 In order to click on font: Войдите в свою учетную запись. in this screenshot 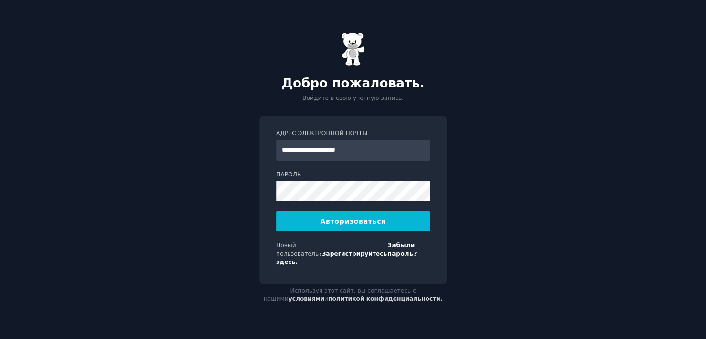, I will do `click(353, 98)`.